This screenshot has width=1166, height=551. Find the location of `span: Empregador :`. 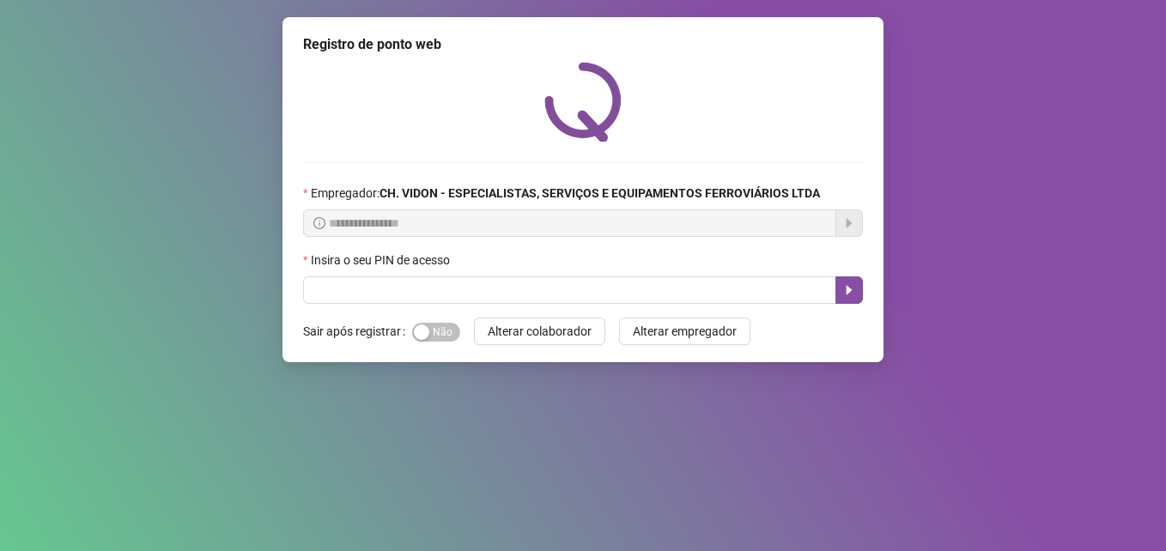

span: Empregador : is located at coordinates (565, 193).